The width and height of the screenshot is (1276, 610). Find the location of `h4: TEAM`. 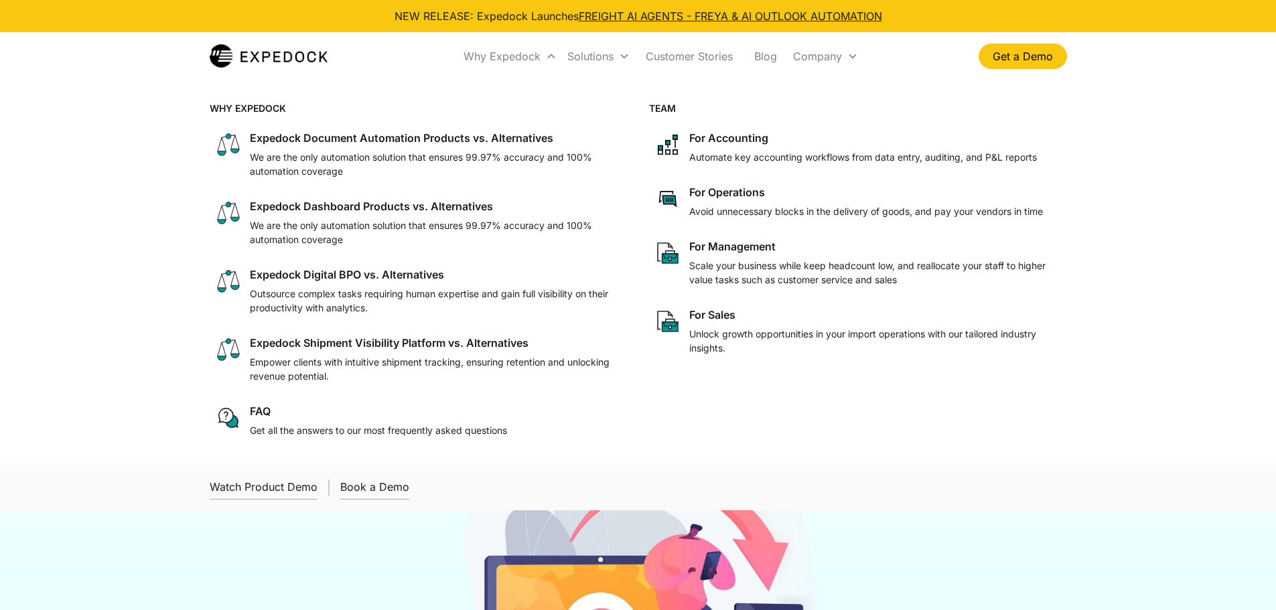

h4: TEAM is located at coordinates (858, 108).